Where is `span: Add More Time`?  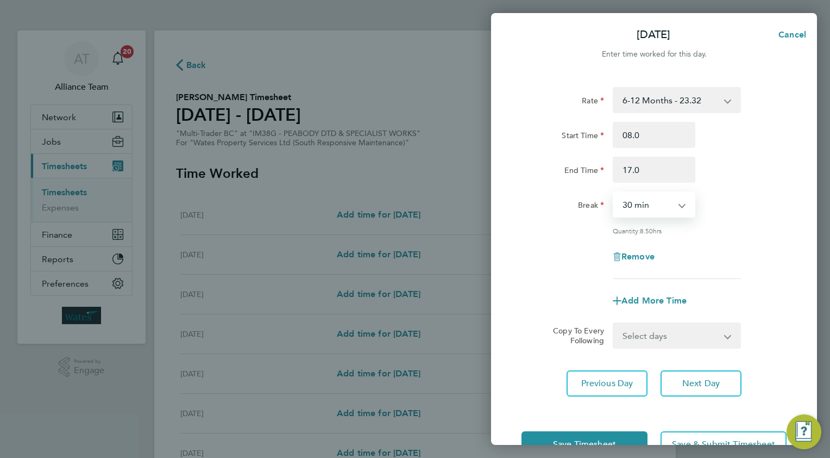
span: Add More Time is located at coordinates (654, 300).